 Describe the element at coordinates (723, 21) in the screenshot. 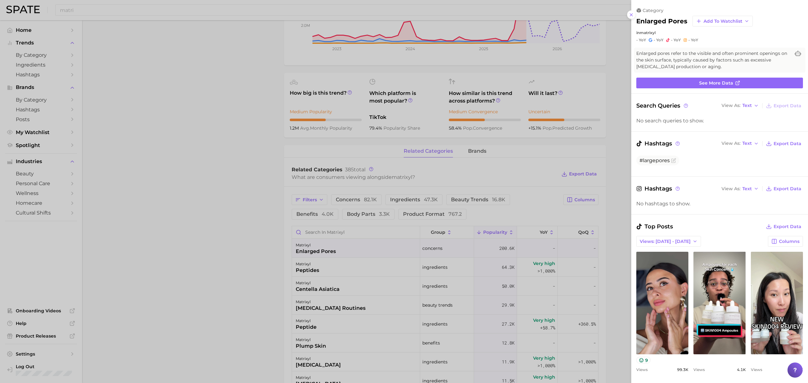

I see `button: Add to Watchlist` at that location.